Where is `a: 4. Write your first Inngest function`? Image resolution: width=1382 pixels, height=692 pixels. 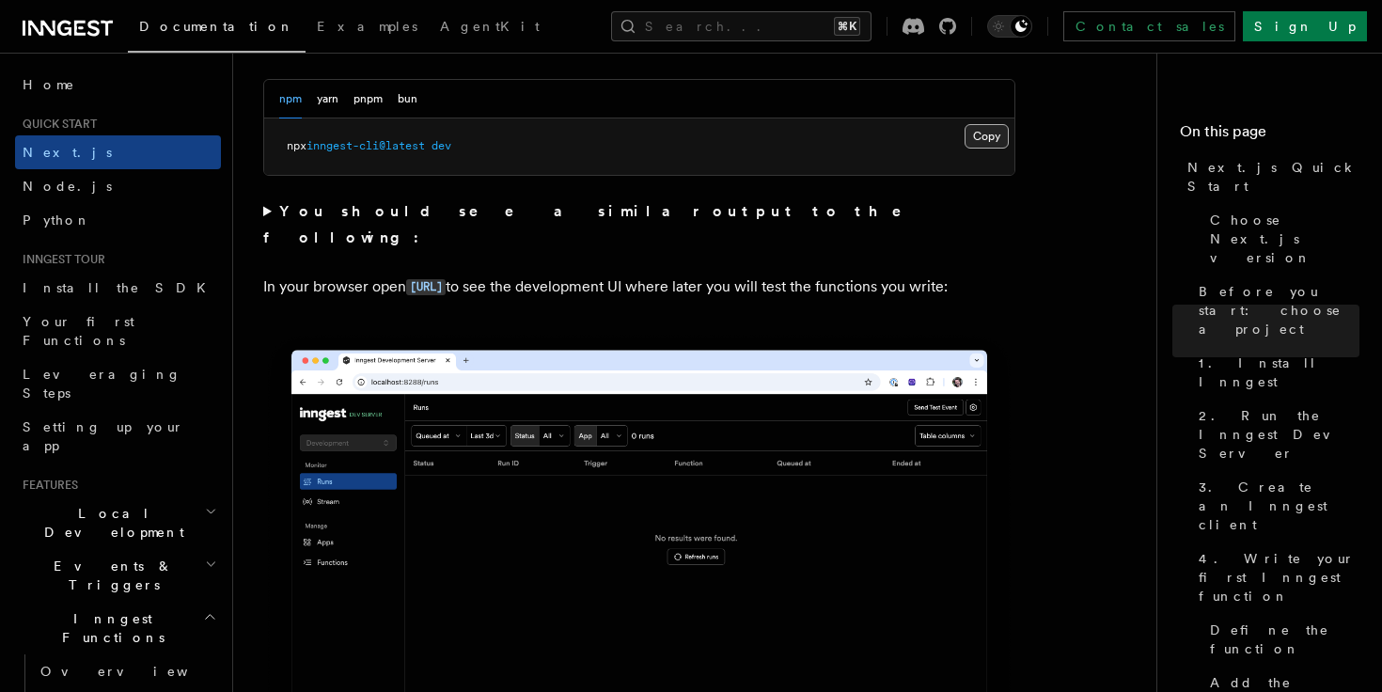
a: 4. Write your first Inngest function is located at coordinates (1275, 577).